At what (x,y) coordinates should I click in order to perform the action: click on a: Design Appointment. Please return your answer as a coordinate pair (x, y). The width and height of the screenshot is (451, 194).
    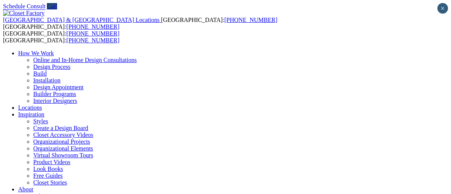
    Looking at the image, I should click on (58, 87).